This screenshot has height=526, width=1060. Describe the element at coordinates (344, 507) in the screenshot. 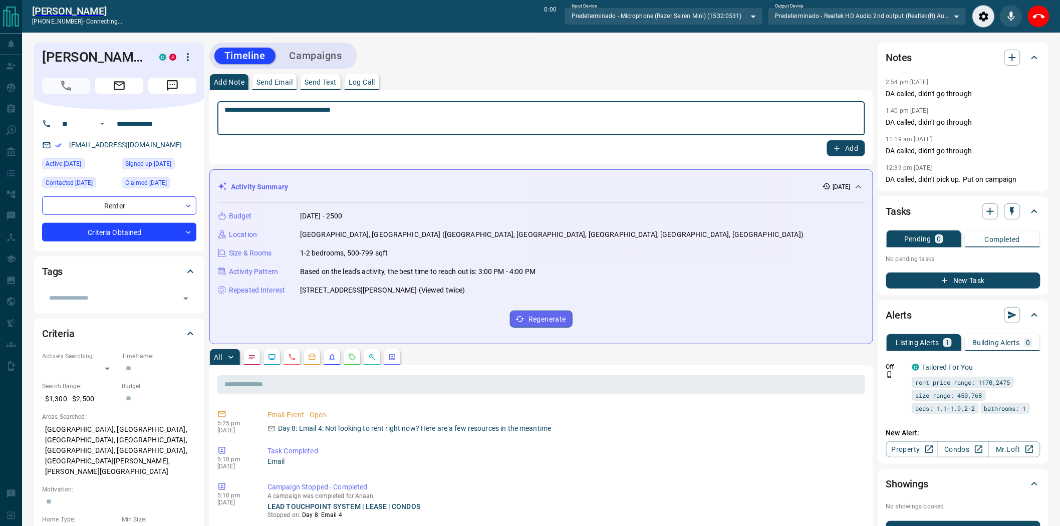

I see `a: LEAD TOUCHPOINT SYSTEM | LEASE | CONDOS` at that location.